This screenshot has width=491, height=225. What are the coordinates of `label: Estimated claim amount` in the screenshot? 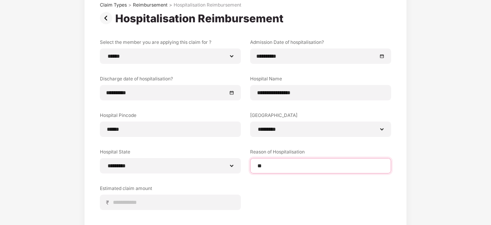 It's located at (170, 189).